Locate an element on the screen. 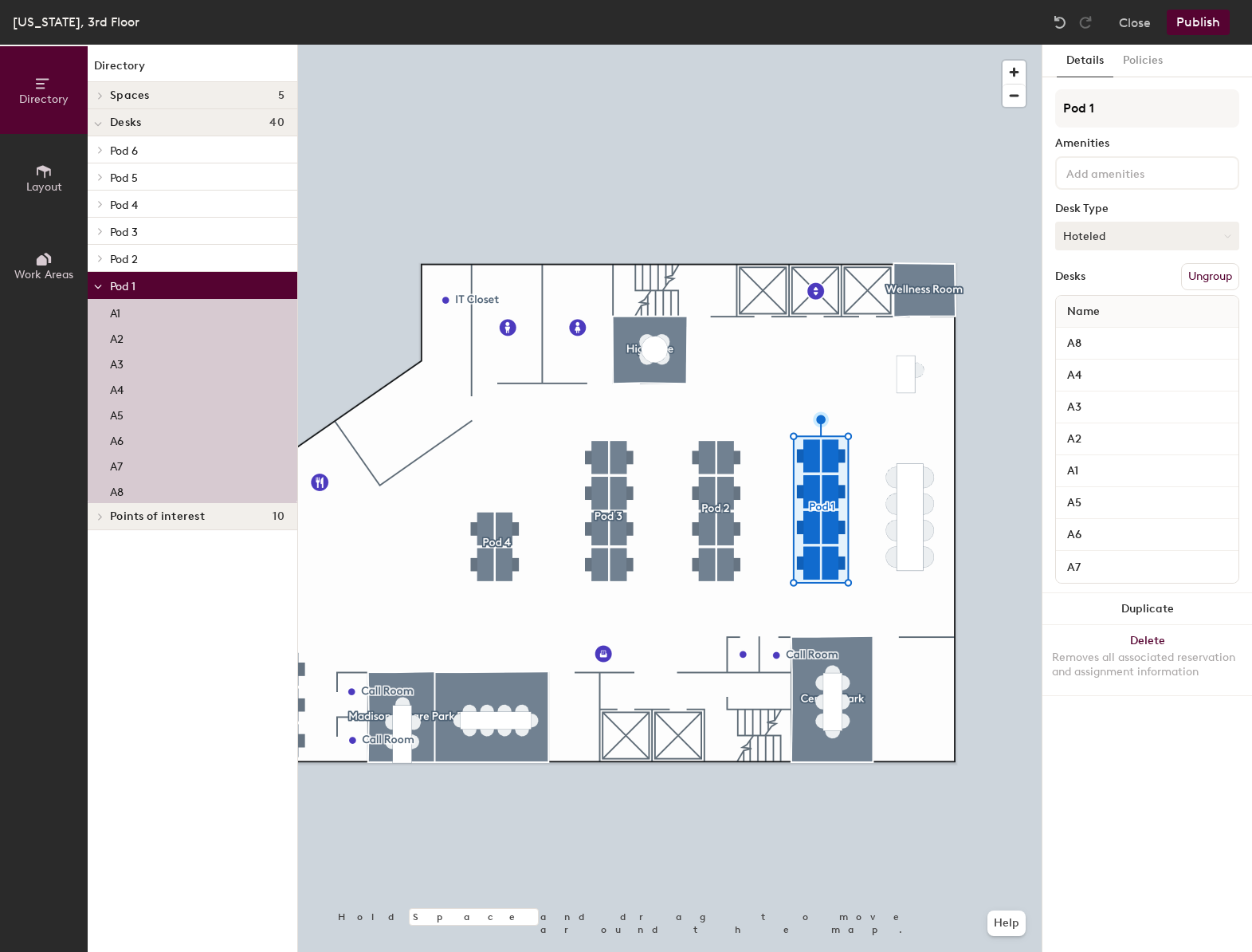 The width and height of the screenshot is (1252, 952). span: Name is located at coordinates (1084, 312).